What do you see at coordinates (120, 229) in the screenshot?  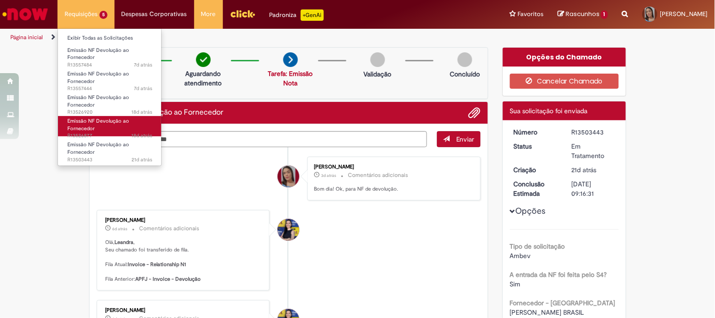 I see `time: 24/09/2025 11:21:07` at bounding box center [120, 229].